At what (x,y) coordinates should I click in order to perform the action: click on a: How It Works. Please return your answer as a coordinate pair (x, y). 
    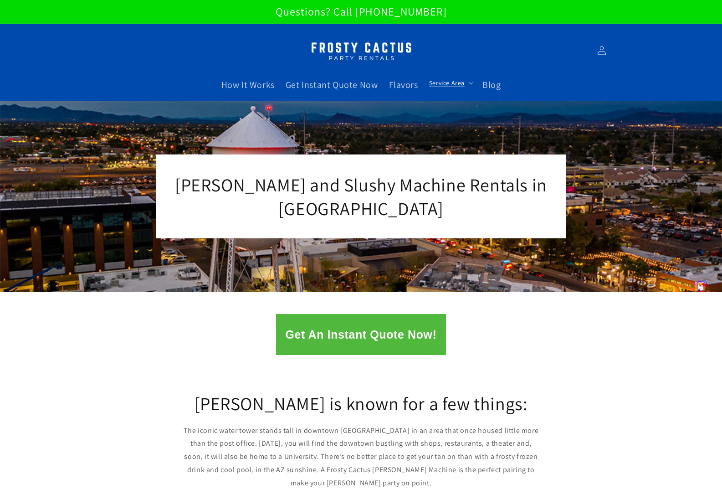
    Looking at the image, I should click on (248, 85).